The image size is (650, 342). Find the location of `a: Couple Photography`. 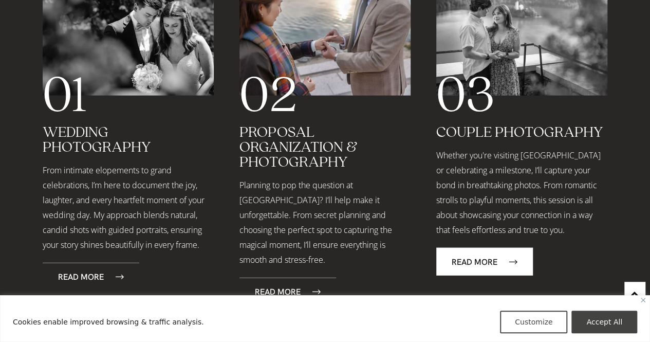

a: Couple Photography is located at coordinates (520, 133).